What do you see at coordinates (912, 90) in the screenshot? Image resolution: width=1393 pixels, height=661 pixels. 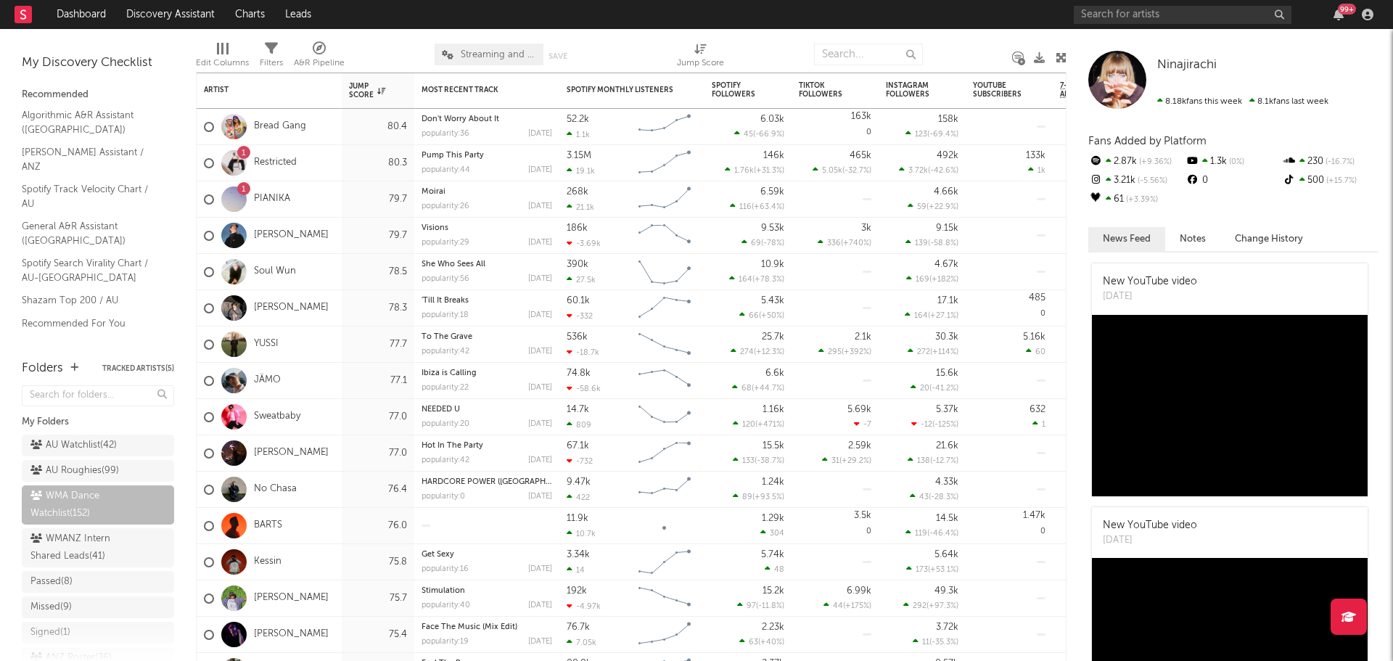 I see `div: Instagram Followers` at bounding box center [912, 90].